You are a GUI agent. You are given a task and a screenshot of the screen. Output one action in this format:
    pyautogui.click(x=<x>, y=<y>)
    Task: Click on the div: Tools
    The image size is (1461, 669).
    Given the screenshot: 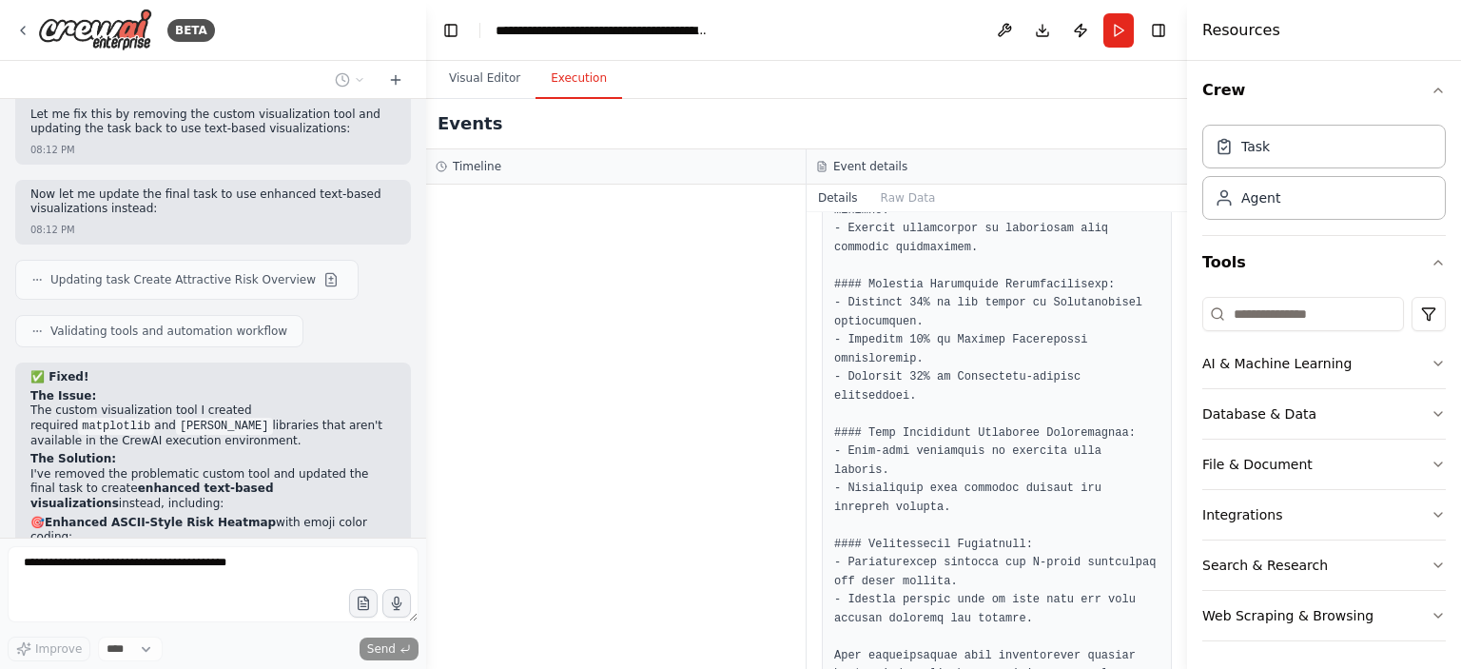 What is the action you would take?
    pyautogui.click(x=1324, y=473)
    